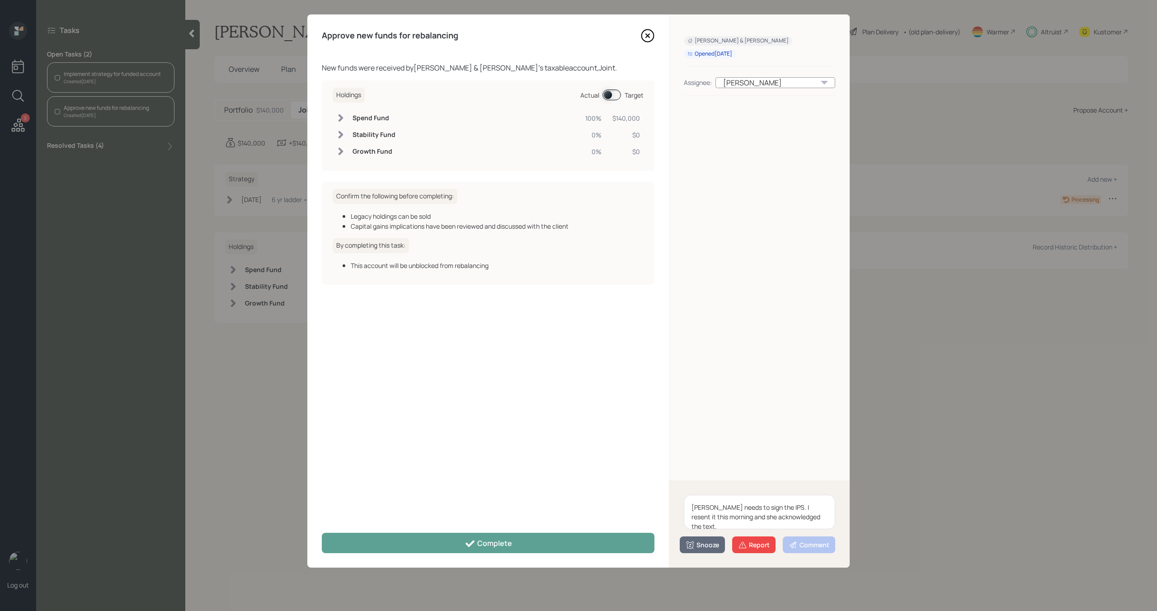  Describe the element at coordinates (698, 82) in the screenshot. I see `div: Assignee:` at that location.